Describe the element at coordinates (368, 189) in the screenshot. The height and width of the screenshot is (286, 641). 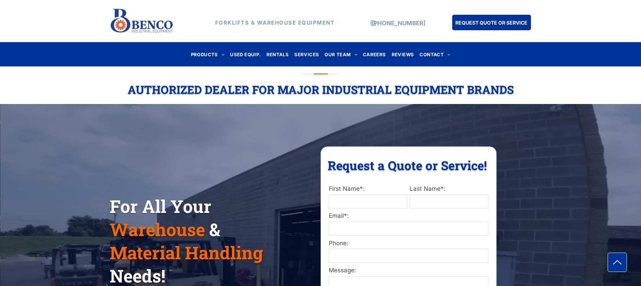
I see `label: First Name*:` at that location.